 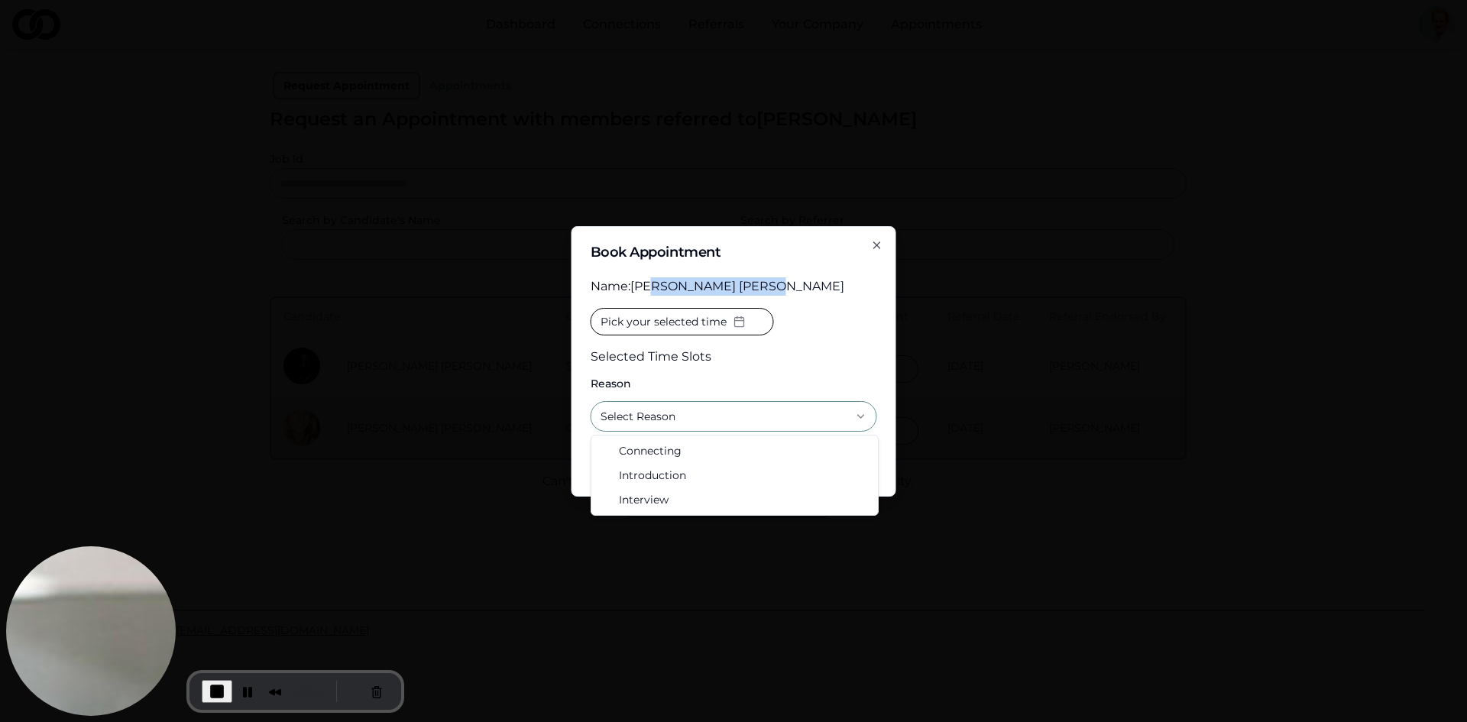 What do you see at coordinates (682, 357) in the screenshot?
I see `h3: Selected Time Slots` at bounding box center [682, 357].